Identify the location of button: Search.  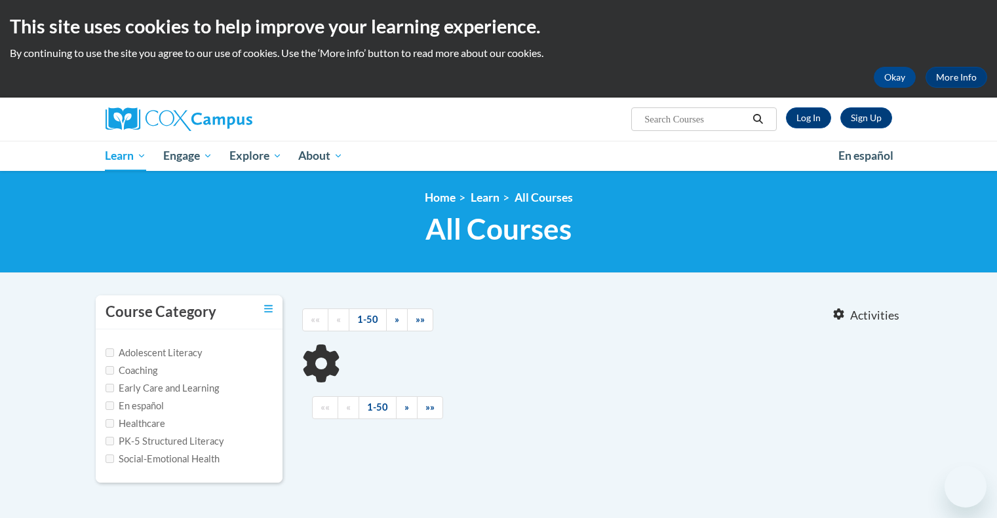
(758, 119).